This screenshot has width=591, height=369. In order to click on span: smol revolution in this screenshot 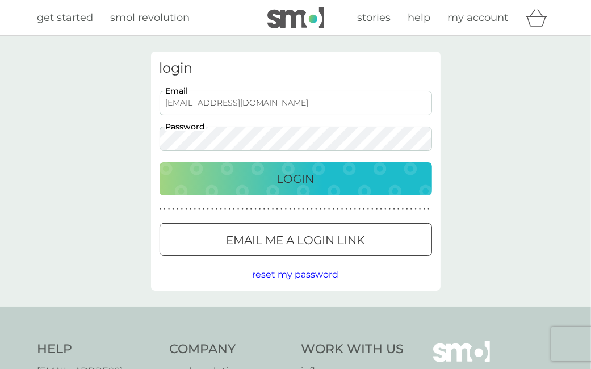, I will do `click(150, 18)`.